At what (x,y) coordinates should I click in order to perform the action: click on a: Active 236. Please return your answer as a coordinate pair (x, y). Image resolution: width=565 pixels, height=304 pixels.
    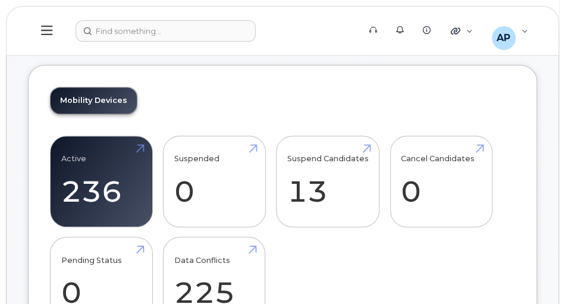
    Looking at the image, I should click on (101, 182).